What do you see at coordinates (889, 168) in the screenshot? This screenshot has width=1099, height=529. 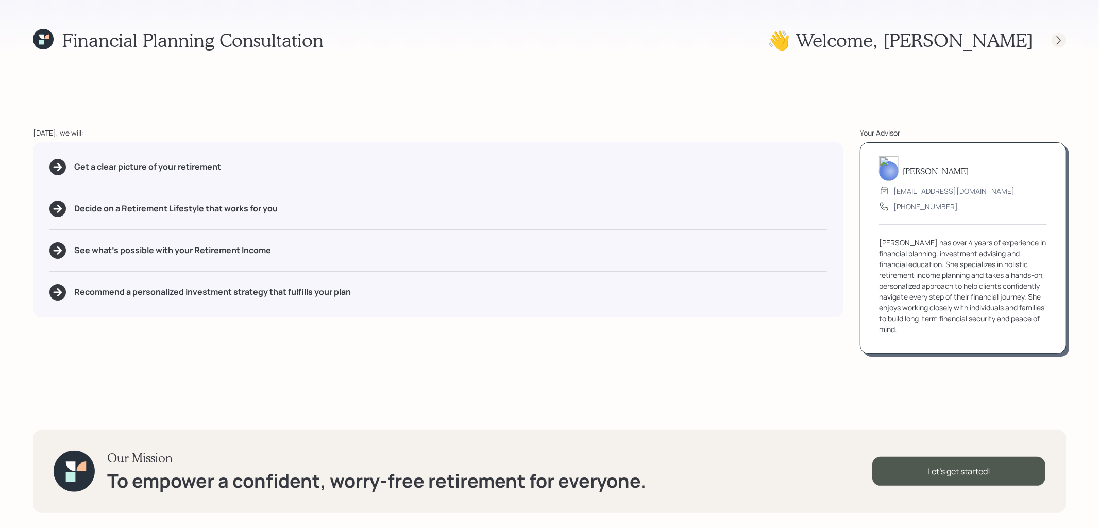 I see `img: aleksandra-headshot.png` at bounding box center [889, 168].